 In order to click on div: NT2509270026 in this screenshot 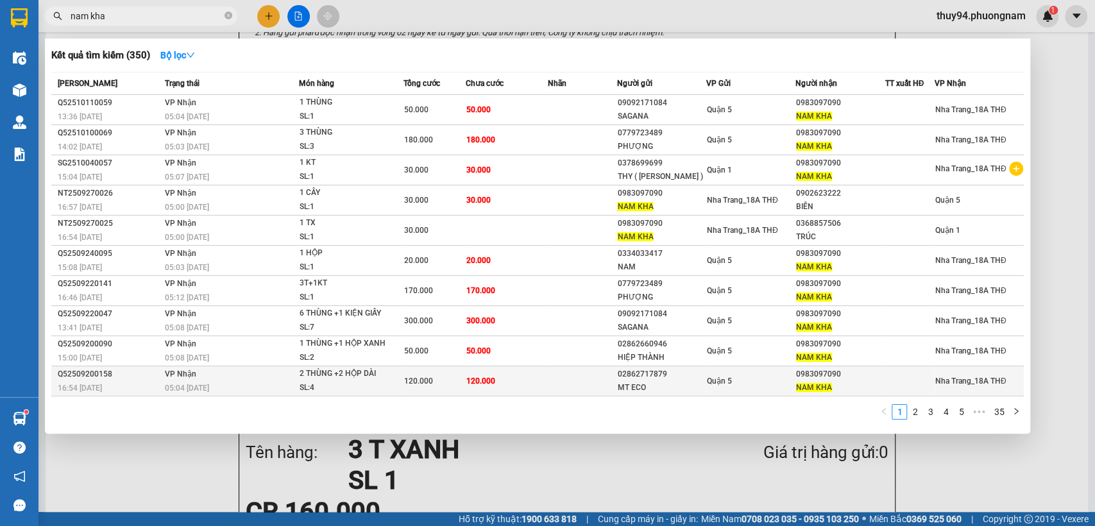, I will do `click(109, 193)`.